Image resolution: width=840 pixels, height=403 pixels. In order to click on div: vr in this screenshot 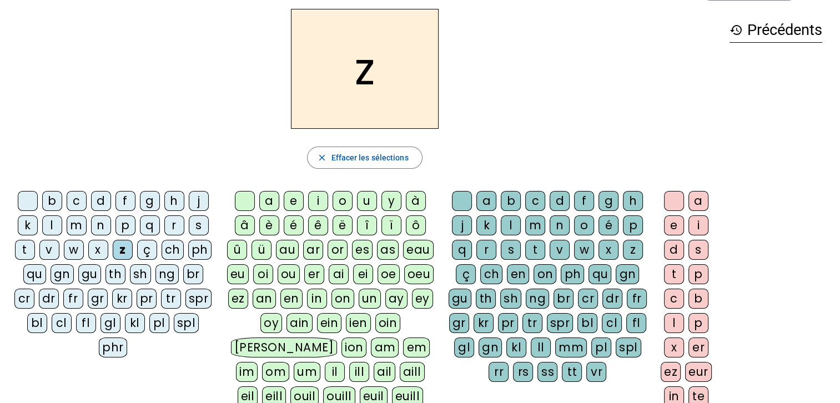, I will do `click(596, 372)`.